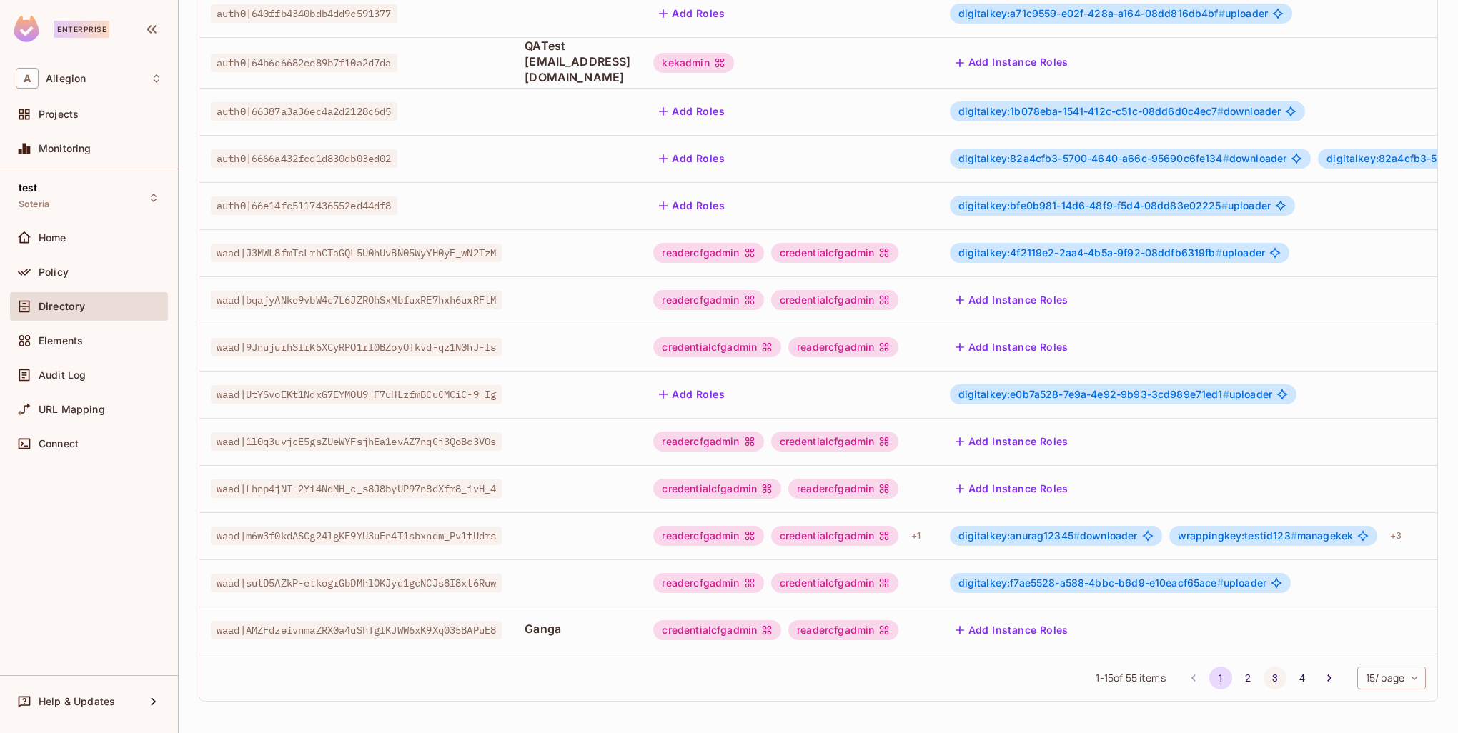 Image resolution: width=1458 pixels, height=733 pixels. I want to click on nav: pagination navigation, so click(1261, 678).